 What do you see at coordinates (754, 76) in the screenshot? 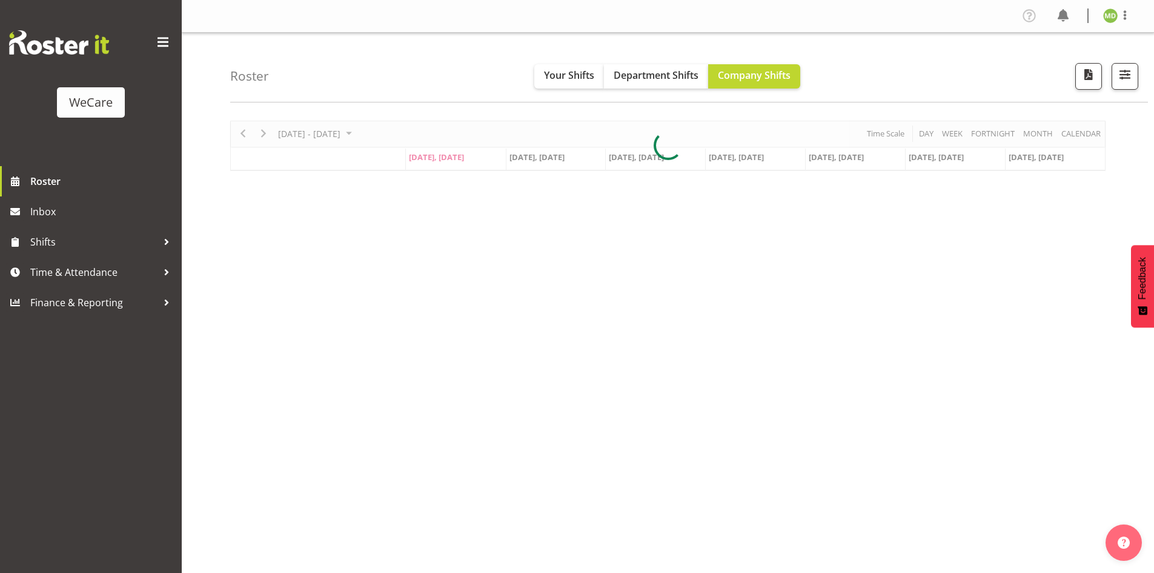
I see `button: Company Shifts` at bounding box center [754, 76].